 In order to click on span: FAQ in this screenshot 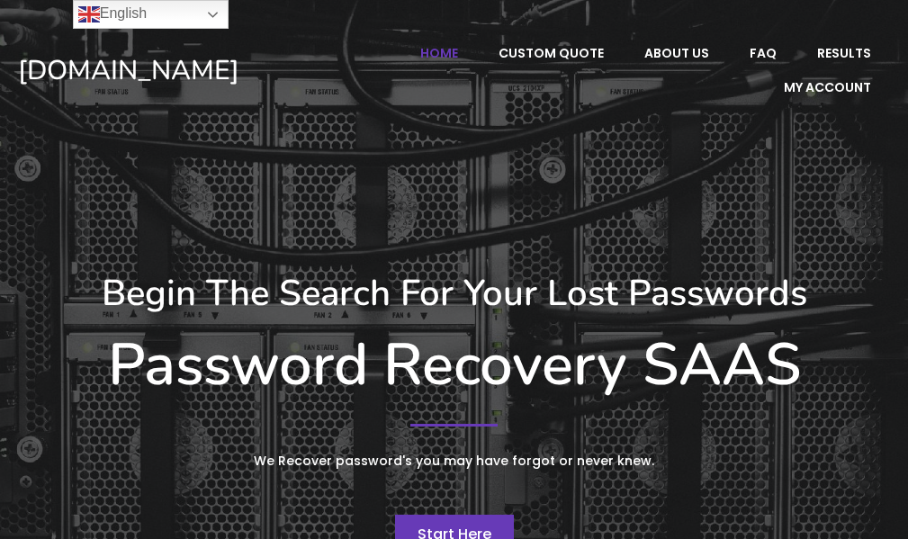, I will do `click(763, 53)`.